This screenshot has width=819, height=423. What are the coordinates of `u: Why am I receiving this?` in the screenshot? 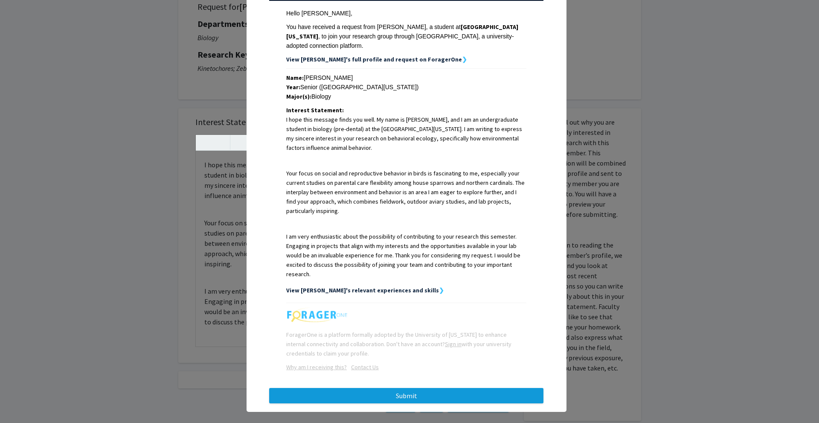 It's located at (316, 367).